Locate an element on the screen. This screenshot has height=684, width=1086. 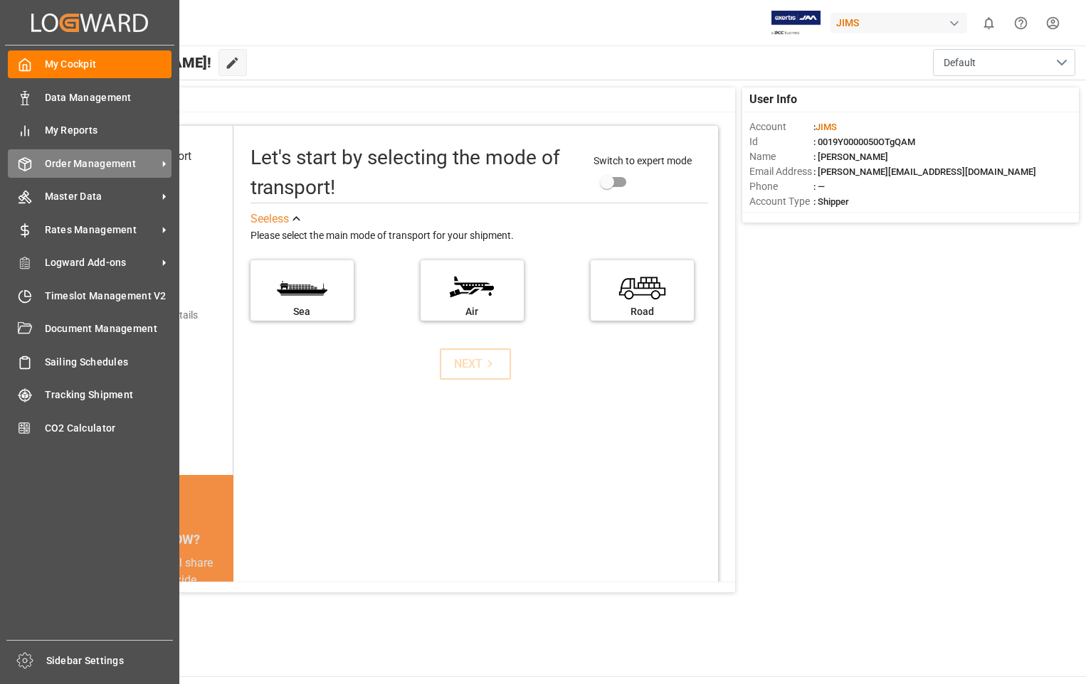
div: NEXT is located at coordinates (475, 364).